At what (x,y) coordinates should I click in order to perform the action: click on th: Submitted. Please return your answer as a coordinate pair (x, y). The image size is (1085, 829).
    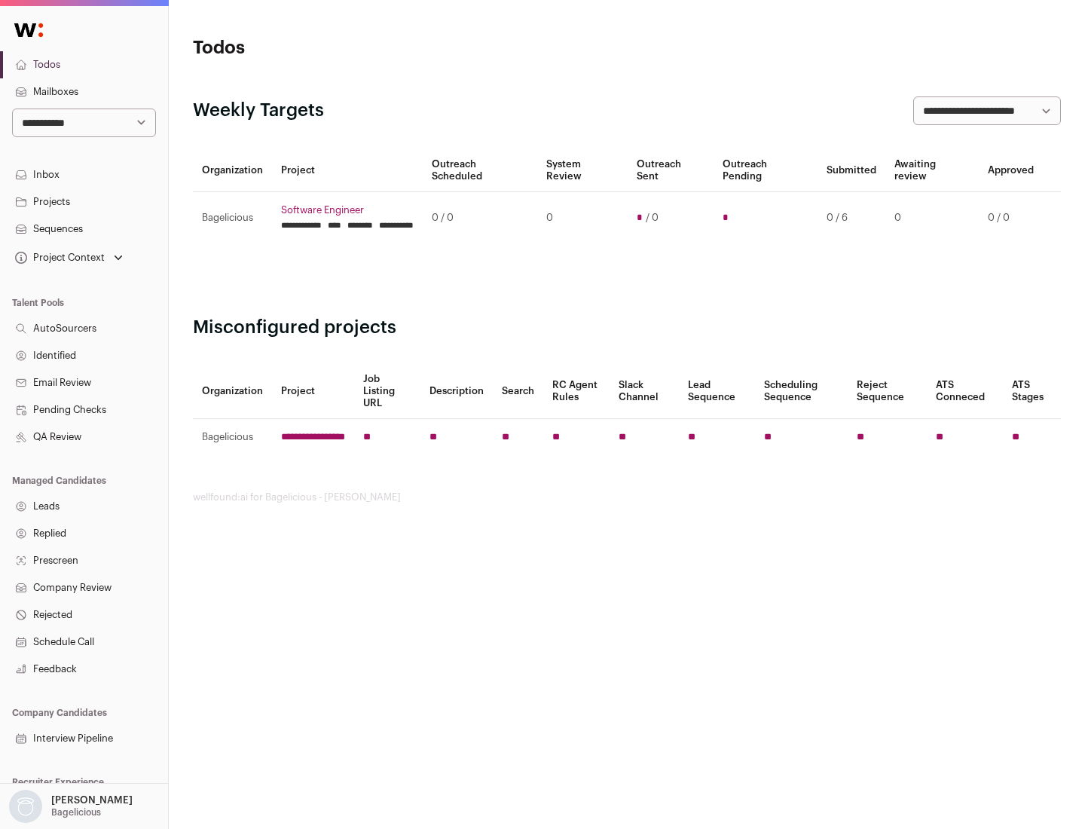
    Looking at the image, I should click on (851, 170).